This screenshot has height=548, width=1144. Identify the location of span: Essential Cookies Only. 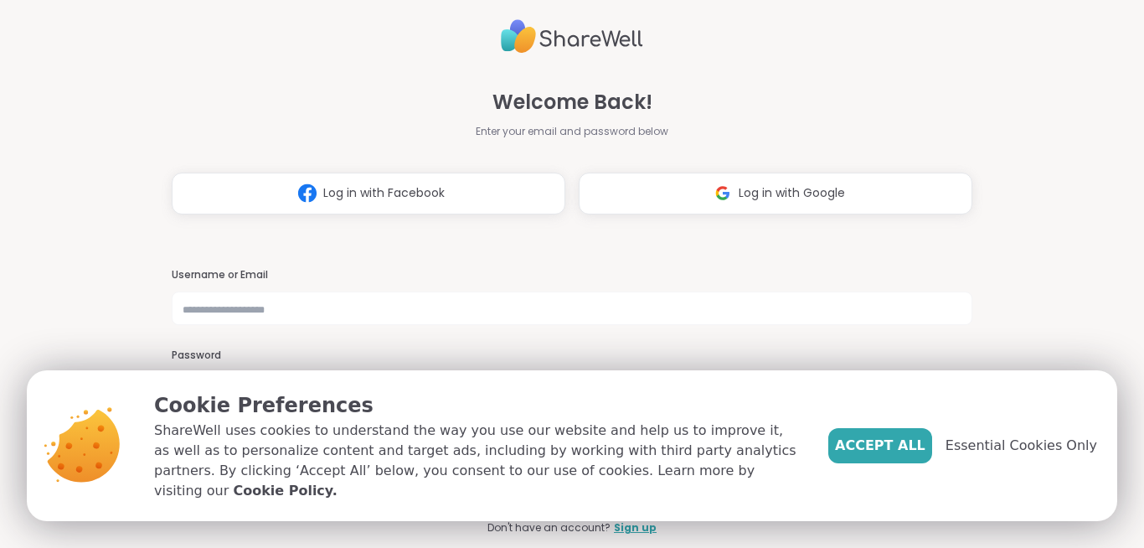
(1021, 446).